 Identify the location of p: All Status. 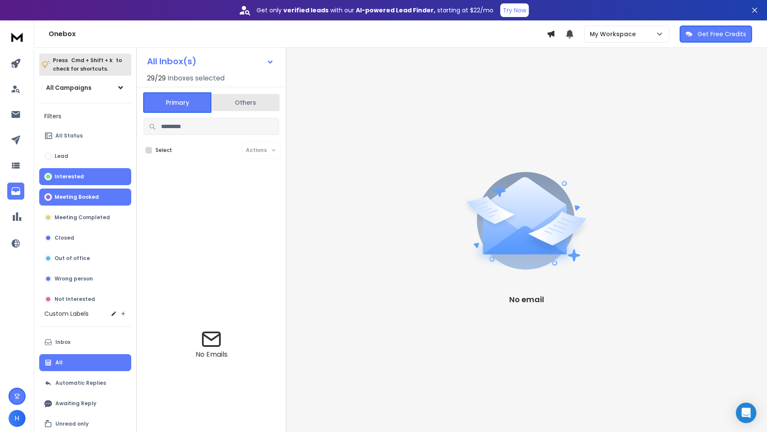
(69, 136).